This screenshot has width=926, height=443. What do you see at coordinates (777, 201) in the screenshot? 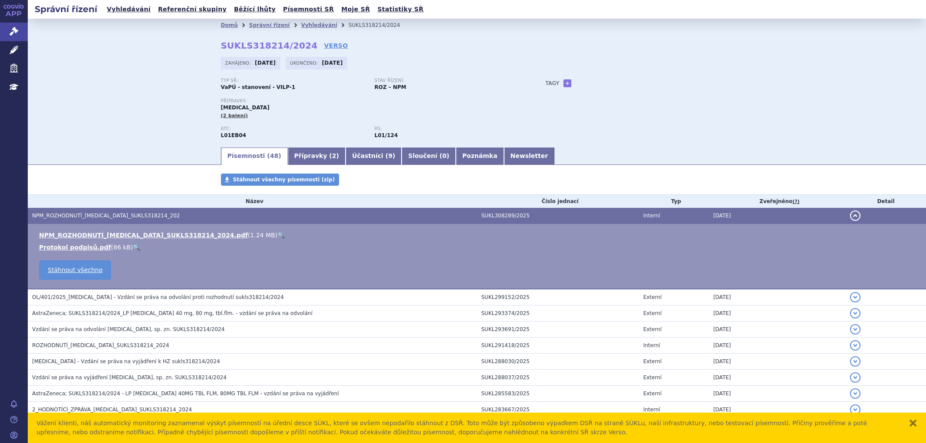
I see `th: Zveřejněno` at bounding box center [777, 201].